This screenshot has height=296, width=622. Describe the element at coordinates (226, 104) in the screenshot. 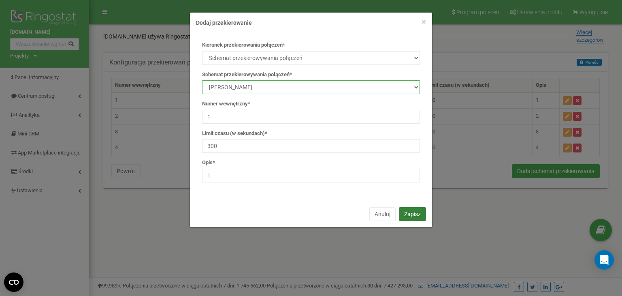

I see `label: Numer wewnętrzny*` at that location.